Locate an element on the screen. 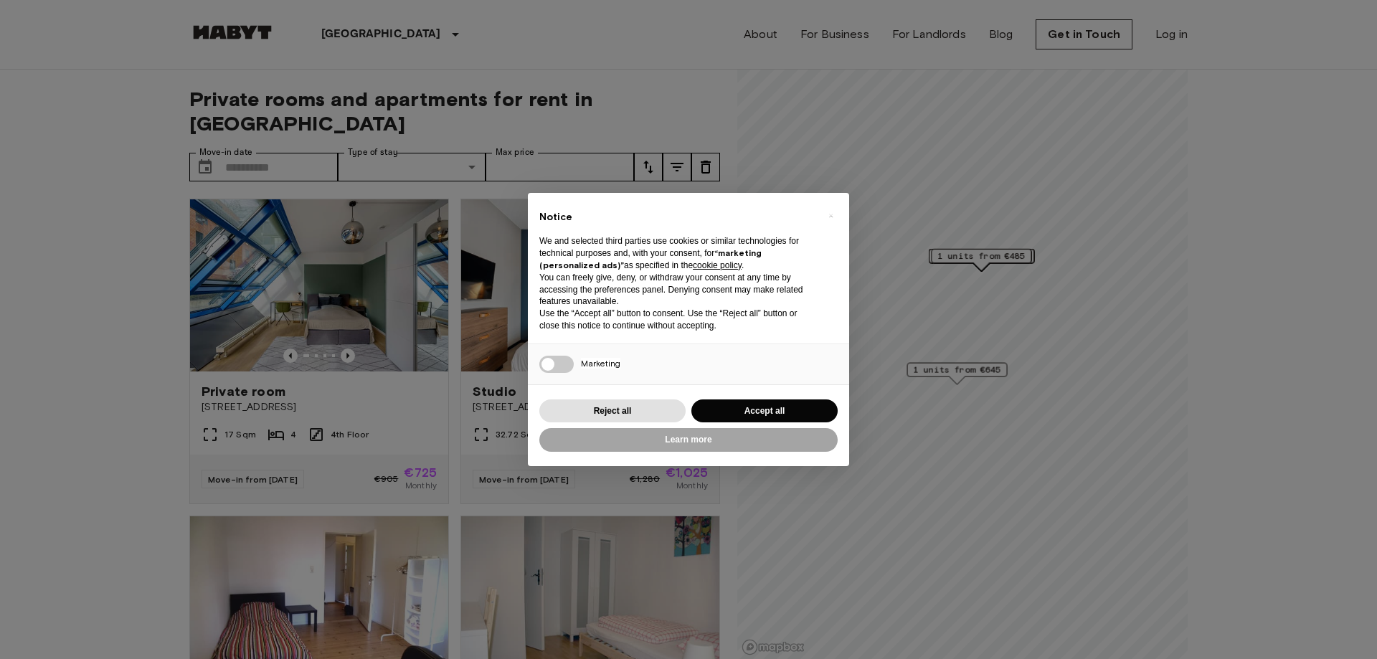 The height and width of the screenshot is (659, 1377). span: Marketing is located at coordinates (600, 363).